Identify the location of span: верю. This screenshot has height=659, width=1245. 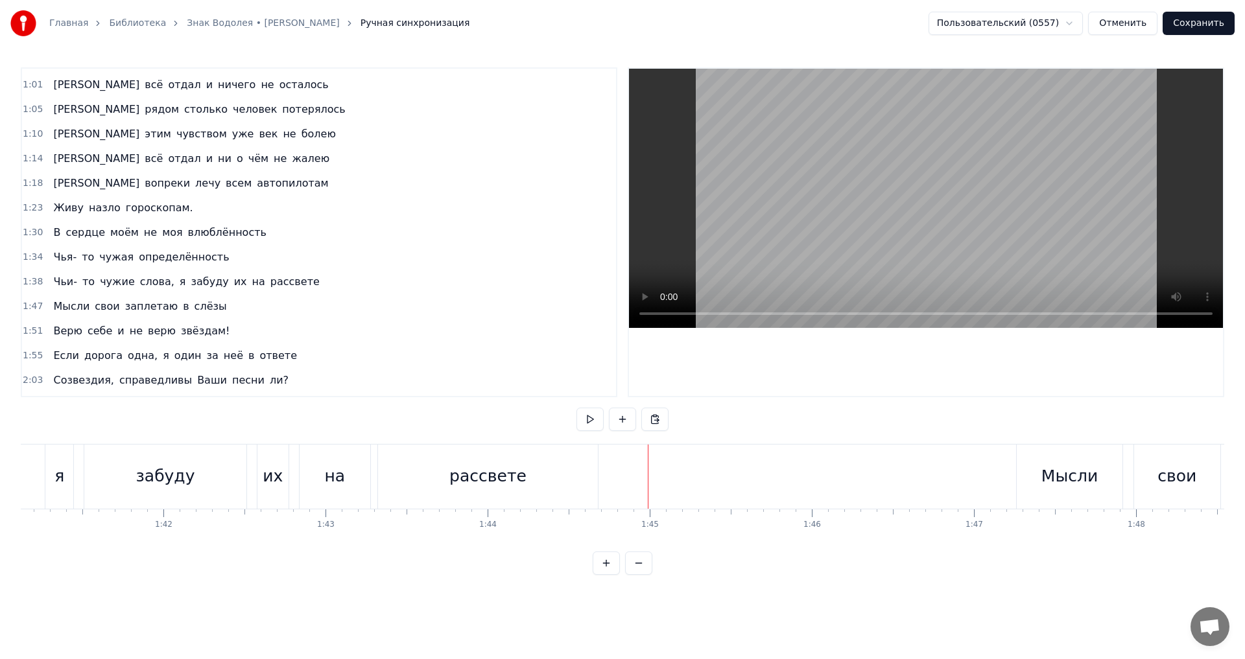
(161, 331).